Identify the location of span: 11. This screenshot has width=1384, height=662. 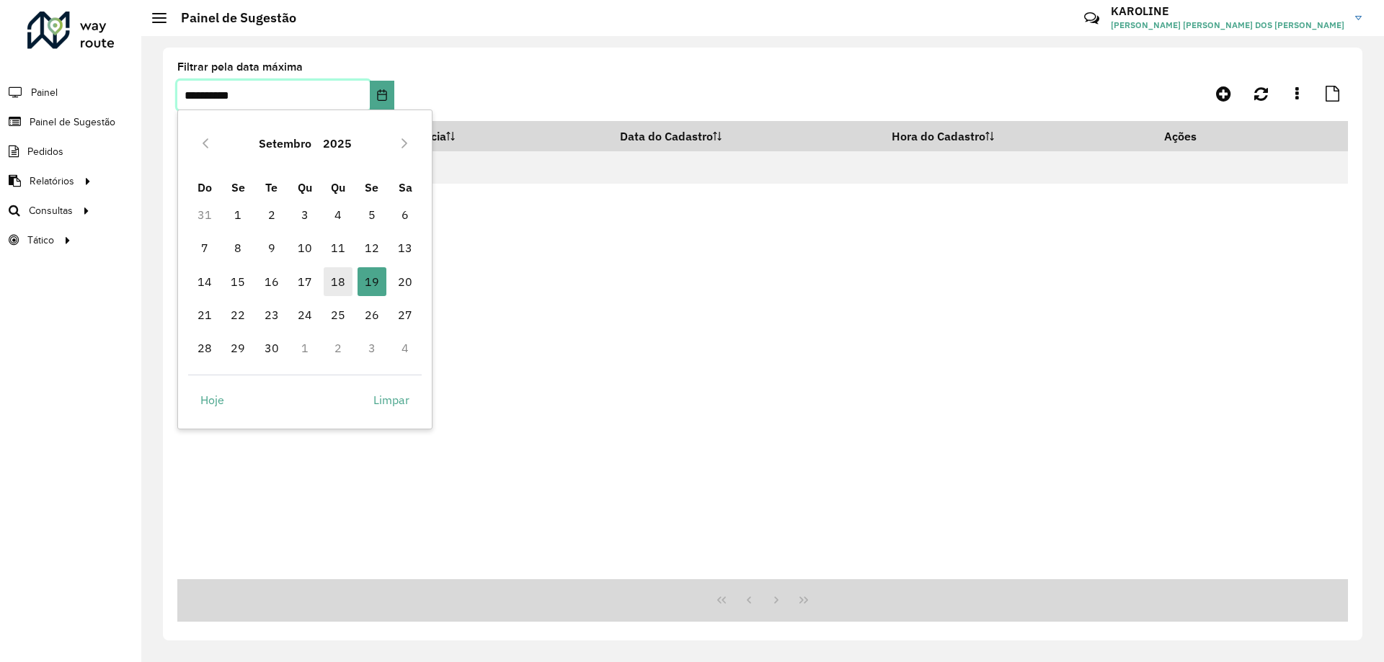
(338, 248).